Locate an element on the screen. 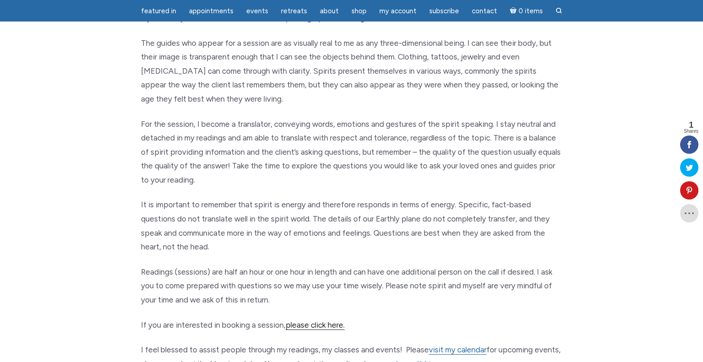 The image size is (703, 362). a: Appointments is located at coordinates (211, 11).